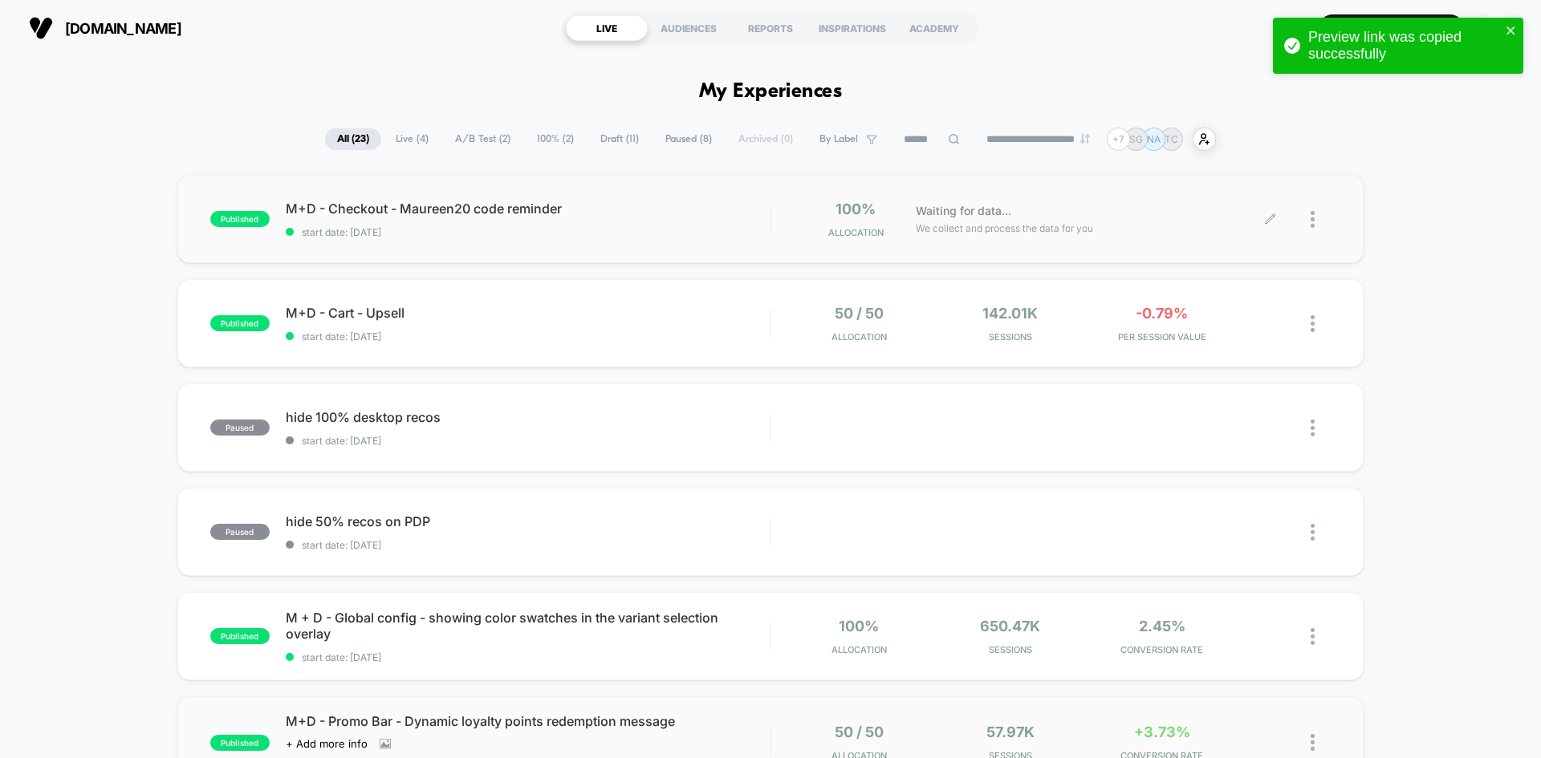  What do you see at coordinates (1118, 139) in the screenshot?
I see `div: + 7` at bounding box center [1118, 139].